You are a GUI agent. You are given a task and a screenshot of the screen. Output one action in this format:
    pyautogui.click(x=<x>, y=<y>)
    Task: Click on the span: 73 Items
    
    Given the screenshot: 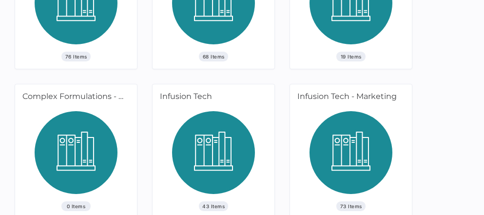 What is the action you would take?
    pyautogui.click(x=351, y=206)
    